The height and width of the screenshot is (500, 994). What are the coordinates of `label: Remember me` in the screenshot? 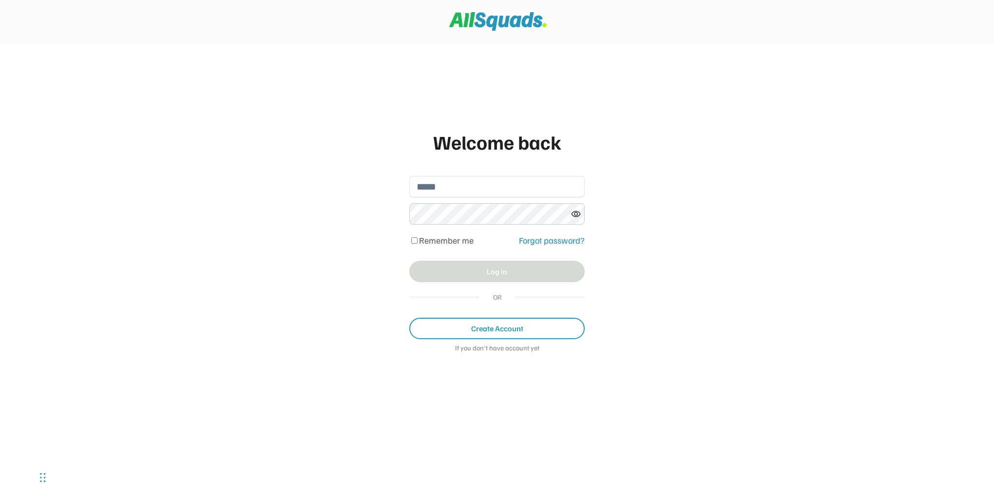 It's located at (446, 240).